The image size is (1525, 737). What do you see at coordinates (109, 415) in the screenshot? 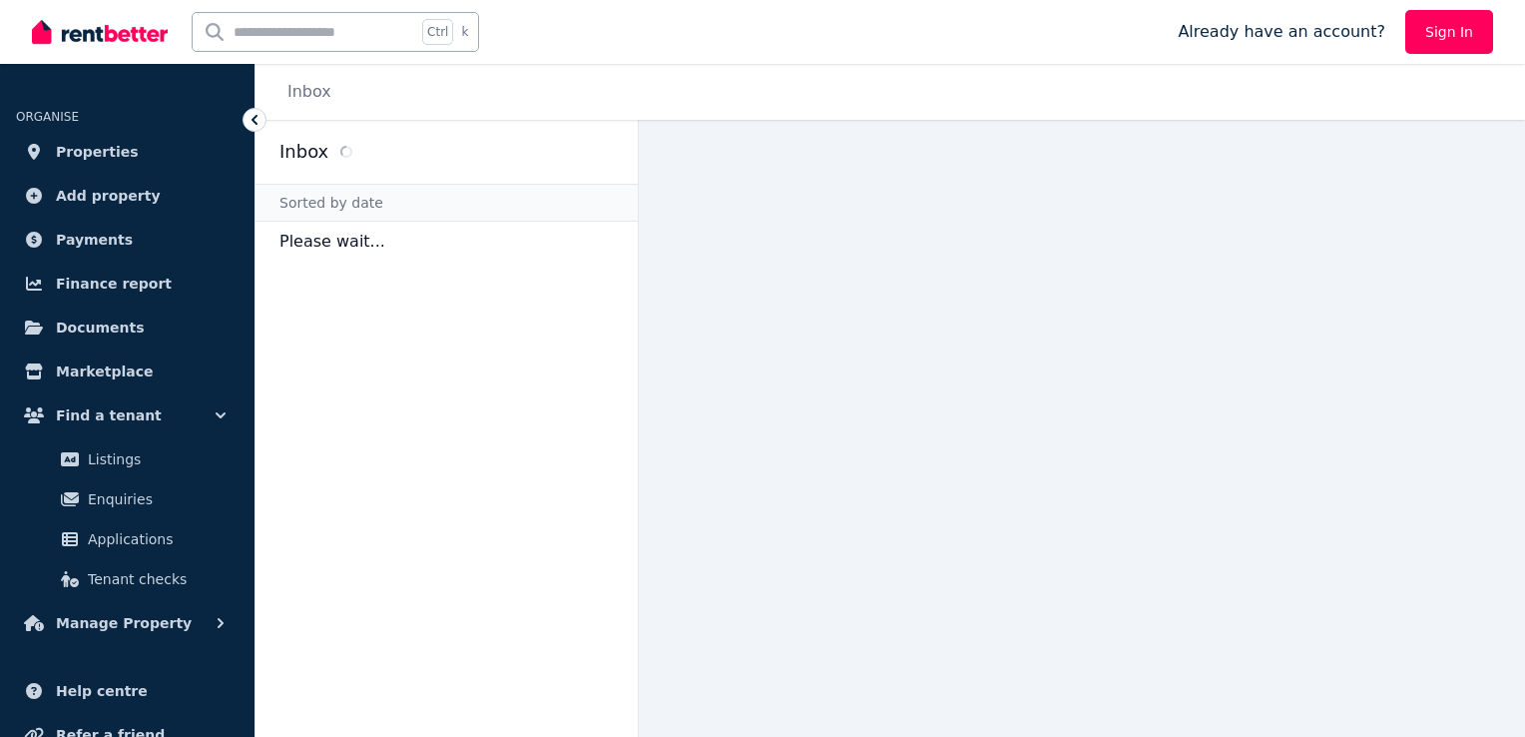
I see `span: Find a tenant` at bounding box center [109, 415].